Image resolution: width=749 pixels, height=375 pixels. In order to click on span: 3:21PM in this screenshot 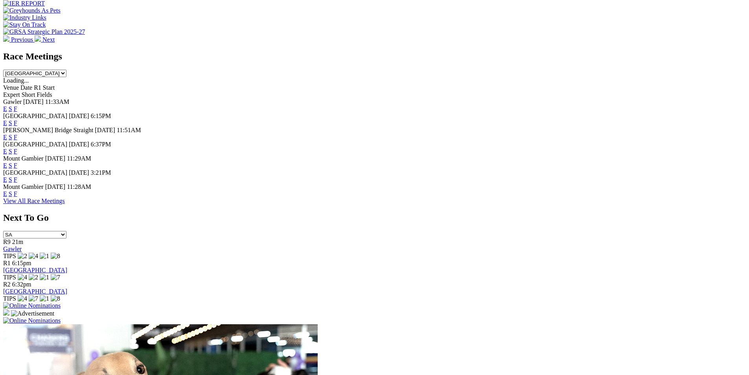, I will do `click(101, 172)`.